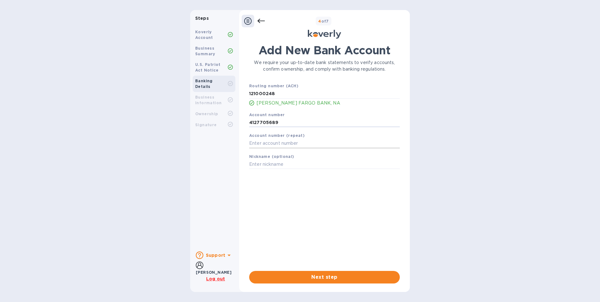 Image resolution: width=600 pixels, height=302 pixels. Describe the element at coordinates (206, 124) in the screenshot. I see `b: Signature` at that location.